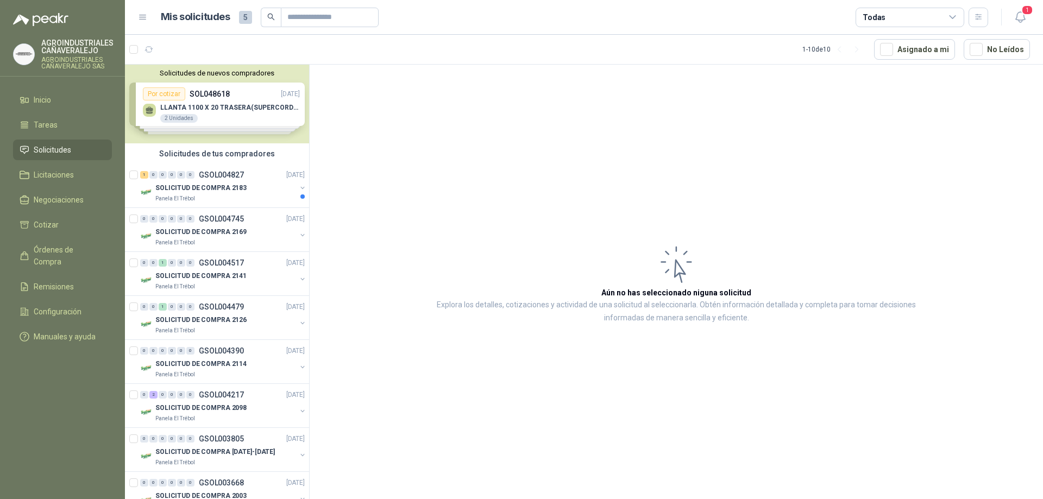  What do you see at coordinates (221, 351) in the screenshot?
I see `p: GSOL004390` at bounding box center [221, 351].